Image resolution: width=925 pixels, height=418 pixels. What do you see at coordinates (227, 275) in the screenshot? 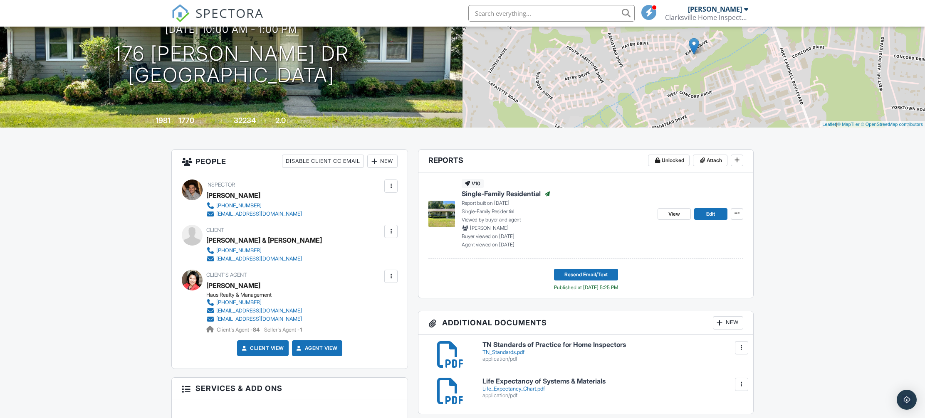
I see `span: Client's Agent` at bounding box center [227, 275].